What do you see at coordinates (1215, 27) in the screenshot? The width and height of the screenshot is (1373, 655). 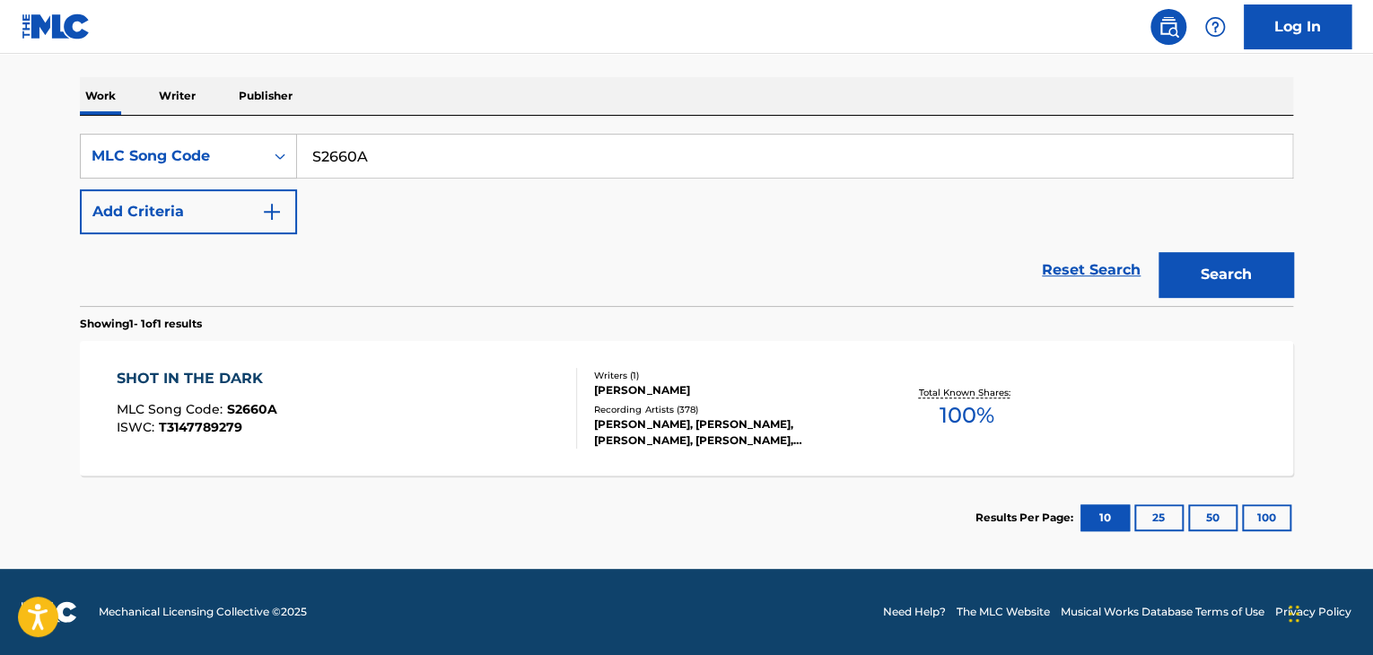 I see `div: Help` at bounding box center [1215, 27].